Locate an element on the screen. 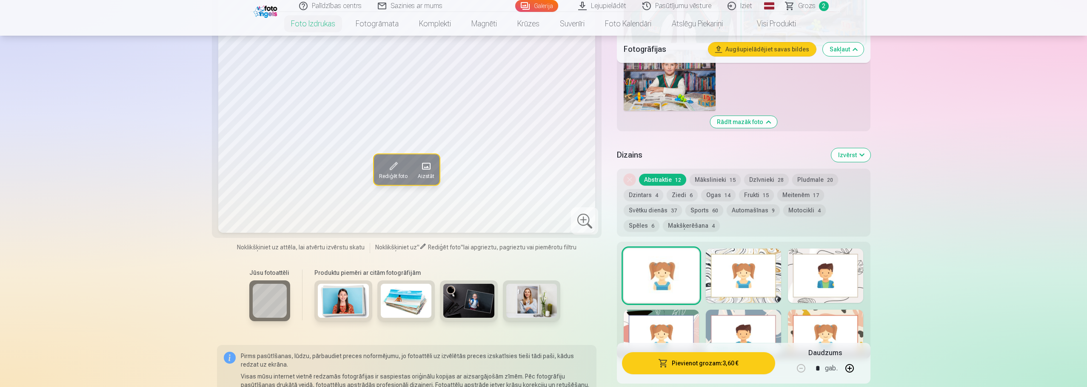 This screenshot has height=387, width=1087. a: Foto izdrukas is located at coordinates (313, 24).